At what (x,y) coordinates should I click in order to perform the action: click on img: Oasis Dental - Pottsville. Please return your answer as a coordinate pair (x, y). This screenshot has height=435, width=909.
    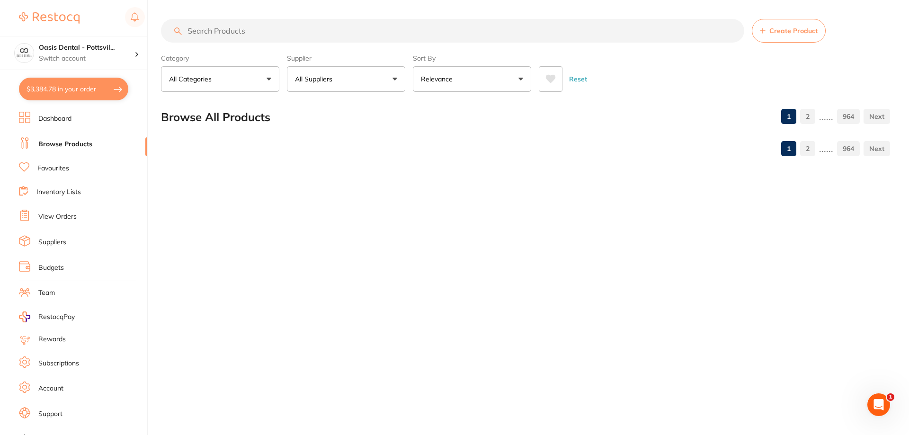
    Looking at the image, I should click on (24, 53).